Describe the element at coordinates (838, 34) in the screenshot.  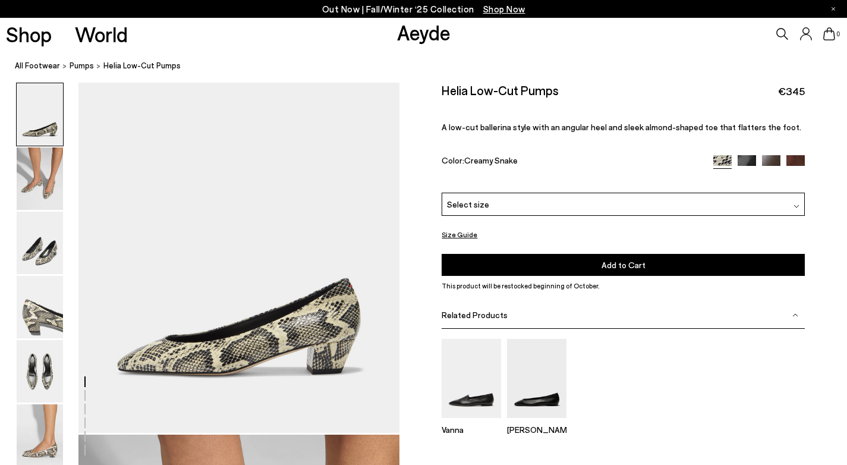
I see `span: 0` at that location.